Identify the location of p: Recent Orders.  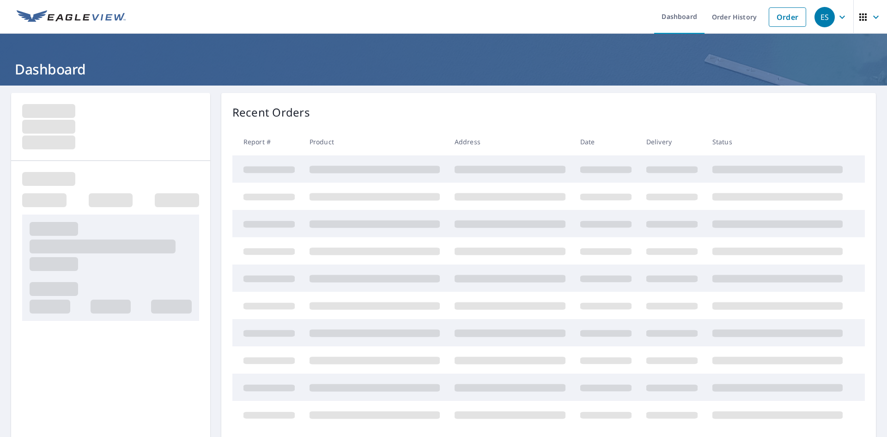
(271, 112).